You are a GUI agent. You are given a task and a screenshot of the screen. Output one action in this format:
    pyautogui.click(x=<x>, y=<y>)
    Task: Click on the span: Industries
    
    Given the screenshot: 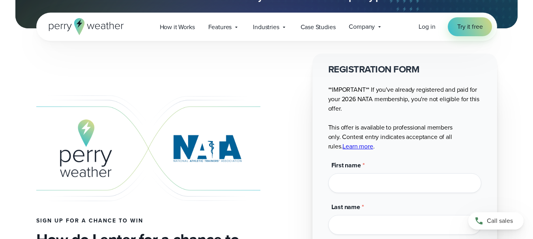 What is the action you would take?
    pyautogui.click(x=266, y=27)
    